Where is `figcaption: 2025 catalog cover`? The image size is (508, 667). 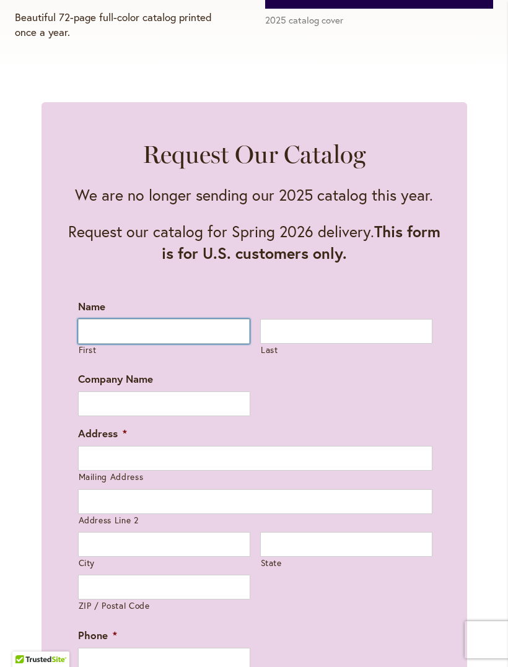 figcaption: 2025 catalog cover is located at coordinates (379, 20).